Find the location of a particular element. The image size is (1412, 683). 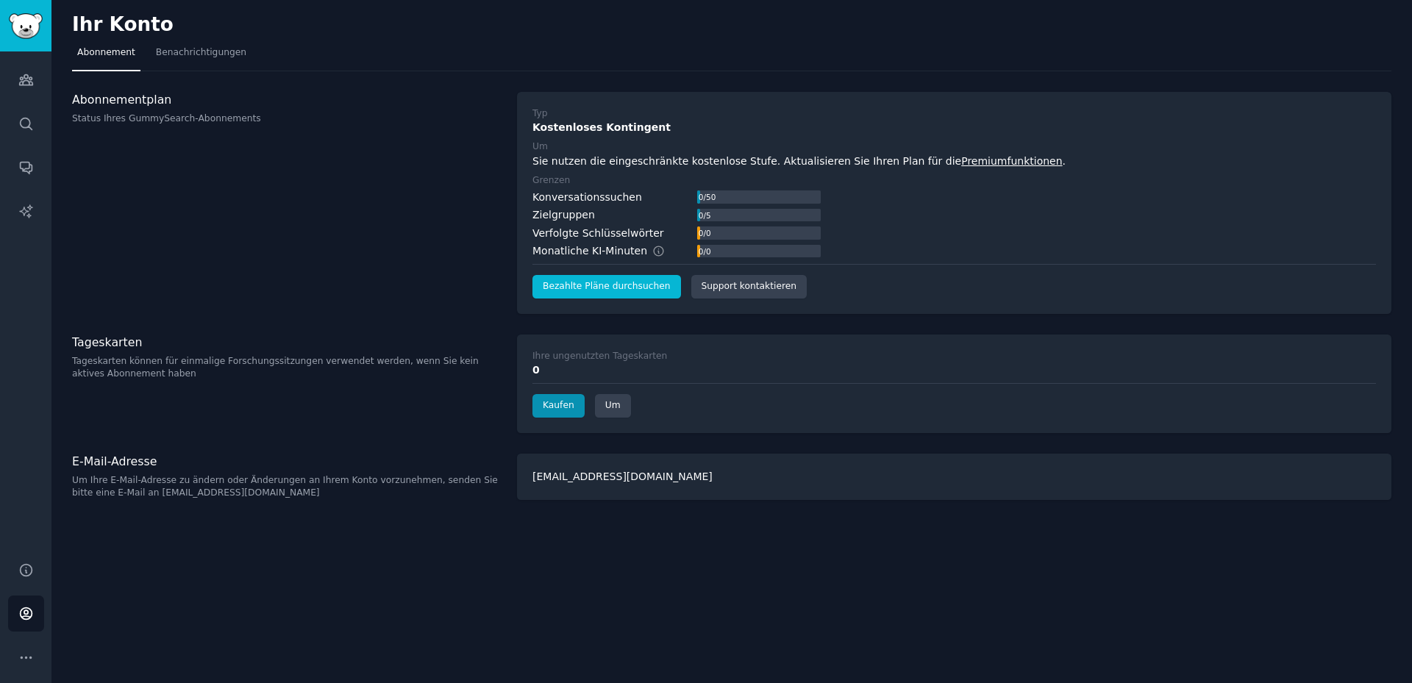

font: Premiumfunktionen is located at coordinates (1011, 161).